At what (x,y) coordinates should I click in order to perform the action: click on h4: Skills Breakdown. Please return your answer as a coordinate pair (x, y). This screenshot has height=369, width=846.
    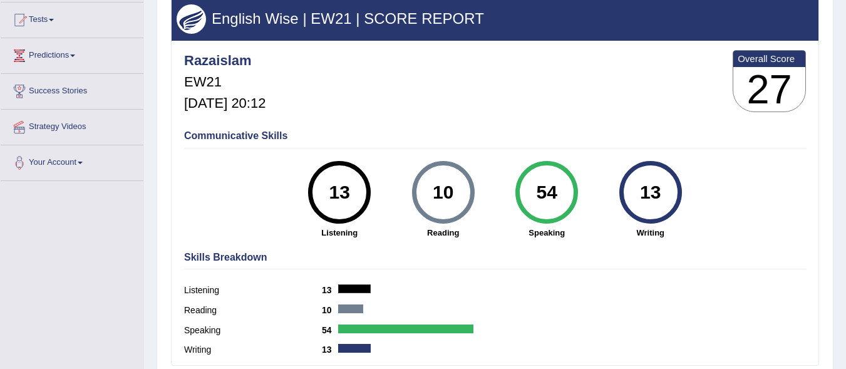
    Looking at the image, I should click on (495, 257).